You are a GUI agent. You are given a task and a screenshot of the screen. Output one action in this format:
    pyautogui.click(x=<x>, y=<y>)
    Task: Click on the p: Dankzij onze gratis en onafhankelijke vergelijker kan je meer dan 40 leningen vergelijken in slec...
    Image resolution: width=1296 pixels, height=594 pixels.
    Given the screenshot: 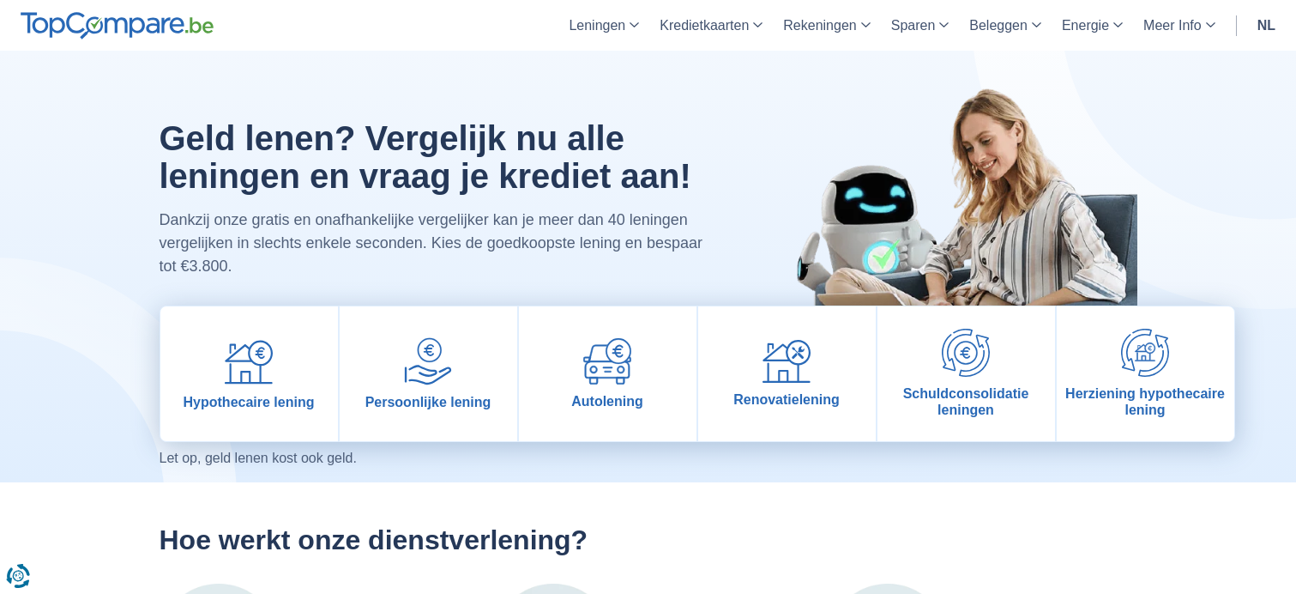 What is the action you would take?
    pyautogui.click(x=439, y=243)
    